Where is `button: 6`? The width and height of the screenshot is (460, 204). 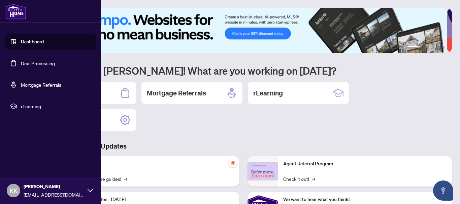 button: 6 is located at coordinates (444, 47).